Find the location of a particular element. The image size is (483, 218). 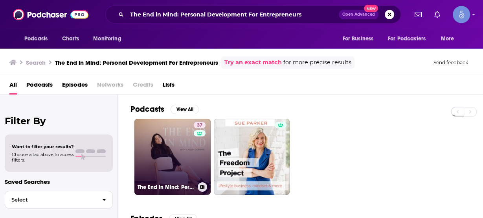

div: Search podcasts, credits, & more... is located at coordinates (253, 15).